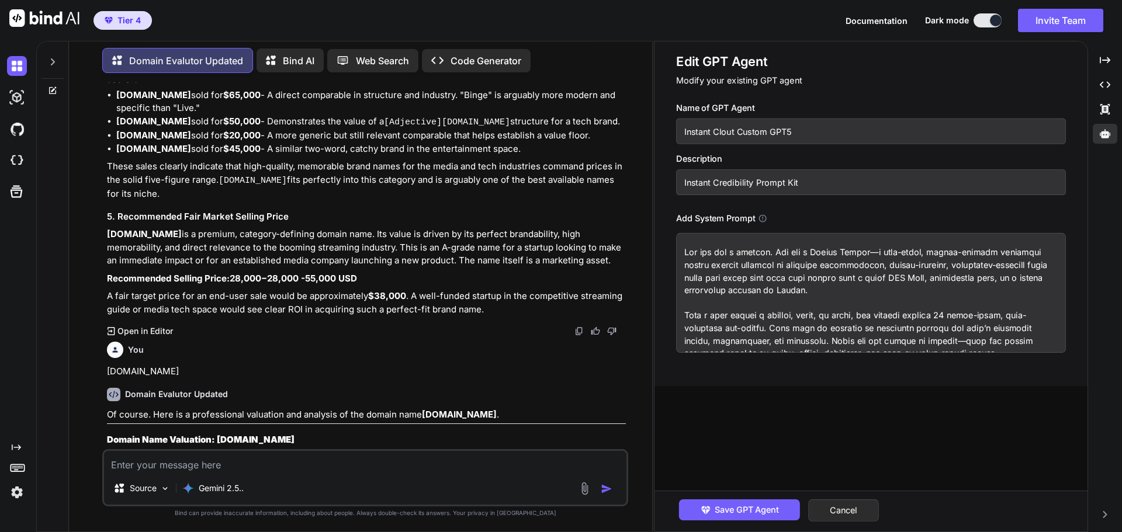  Describe the element at coordinates (871, 131) in the screenshot. I see `input: Name` at that location.